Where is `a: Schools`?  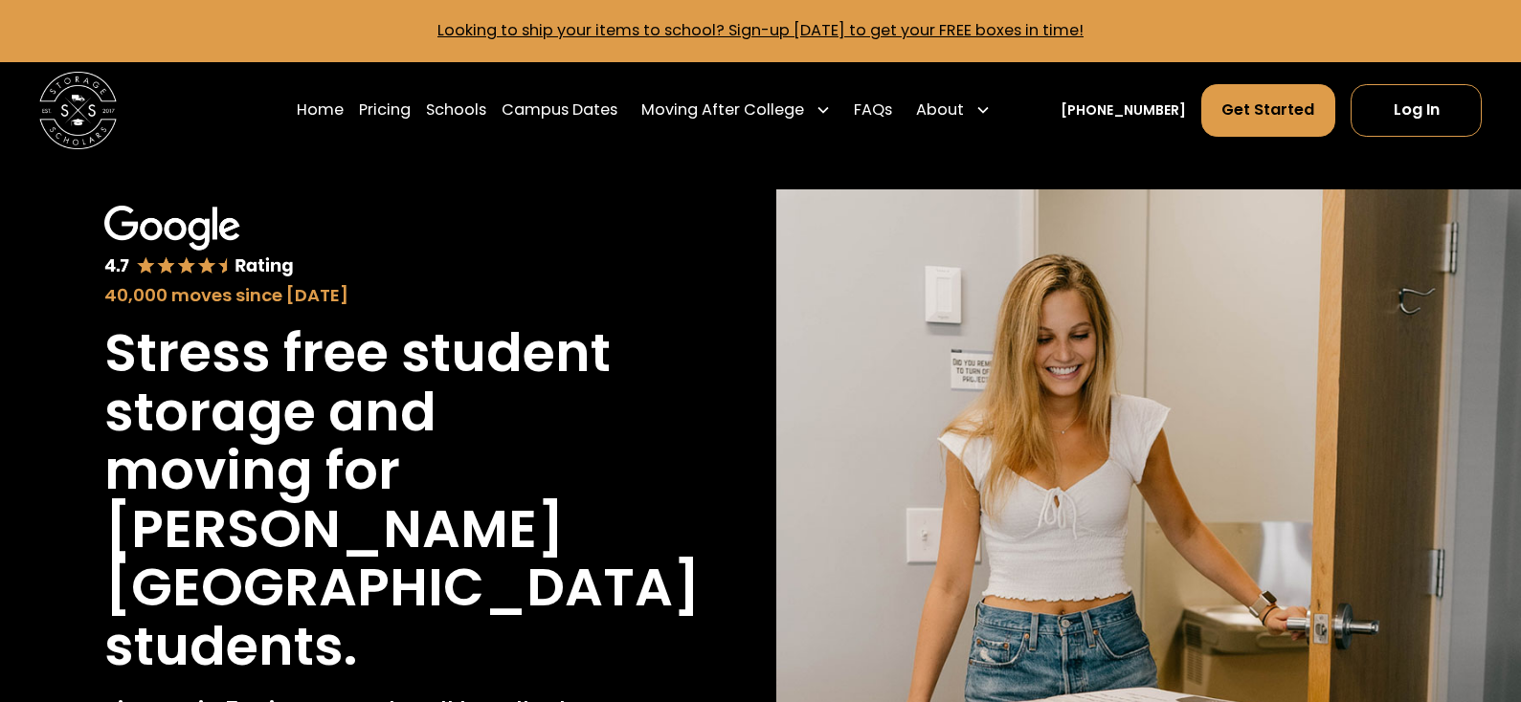 a: Schools is located at coordinates (456, 110).